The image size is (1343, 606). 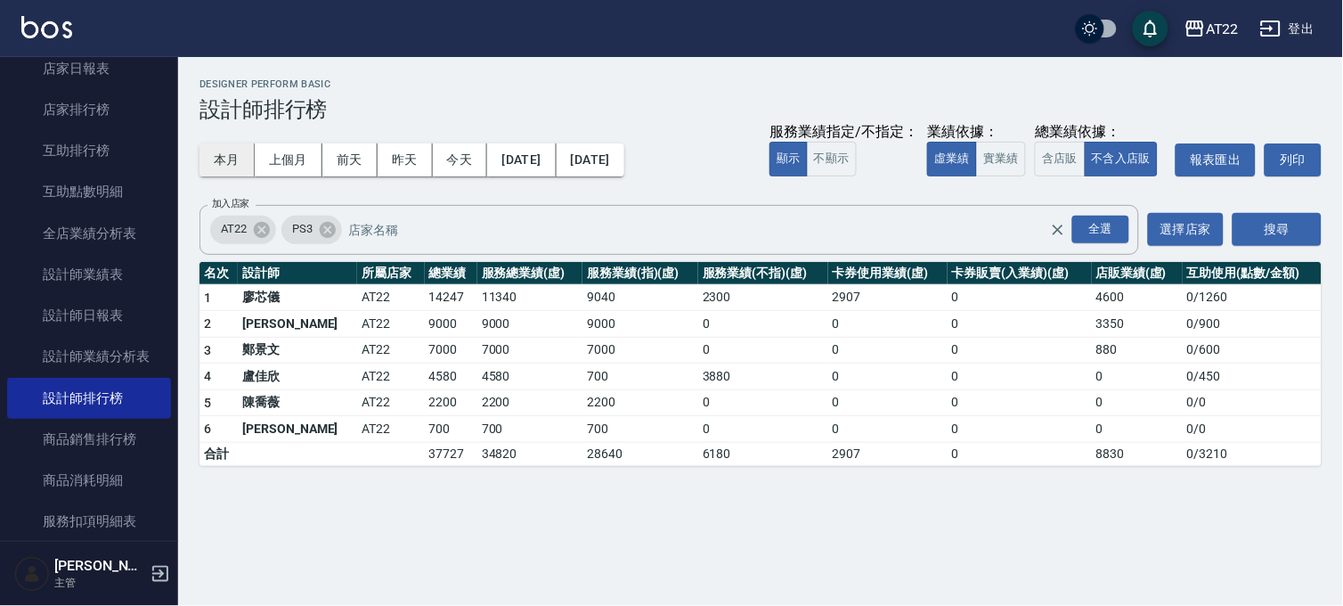 What do you see at coordinates (530, 273) in the screenshot?
I see `th: 服務總業績(虛)` at bounding box center [530, 273].